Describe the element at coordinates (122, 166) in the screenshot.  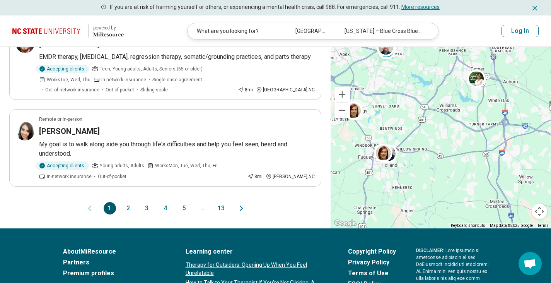
I see `span: Young adults, Adults` at that location.